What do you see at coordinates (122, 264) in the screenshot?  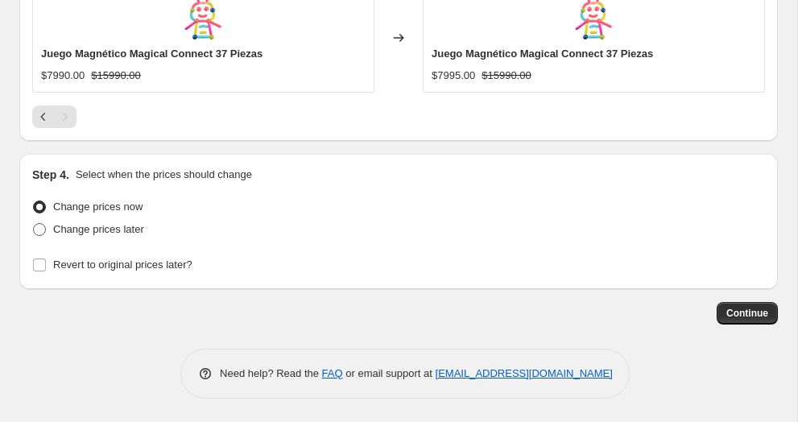 I see `span: Revert to original prices later?` at bounding box center [122, 264].